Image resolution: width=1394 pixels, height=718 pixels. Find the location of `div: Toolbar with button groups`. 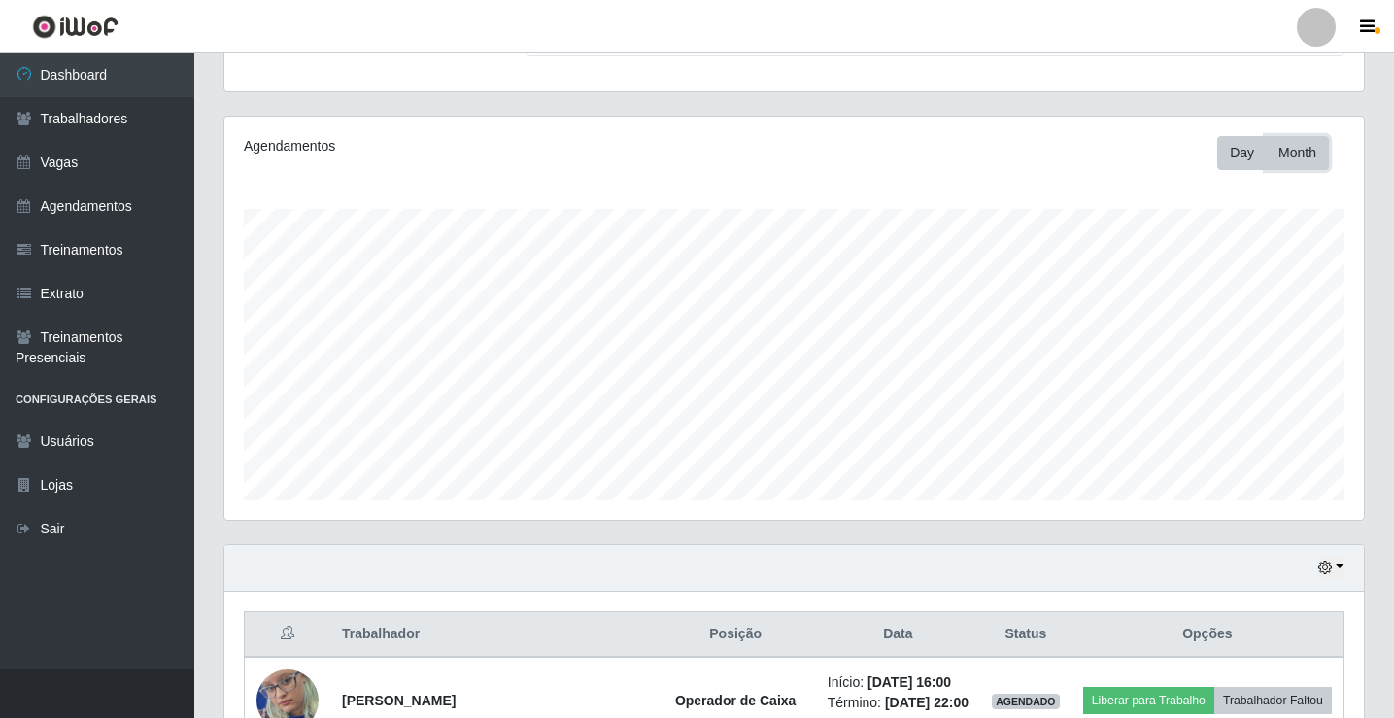

div: Toolbar with button groups is located at coordinates (1281, 153).